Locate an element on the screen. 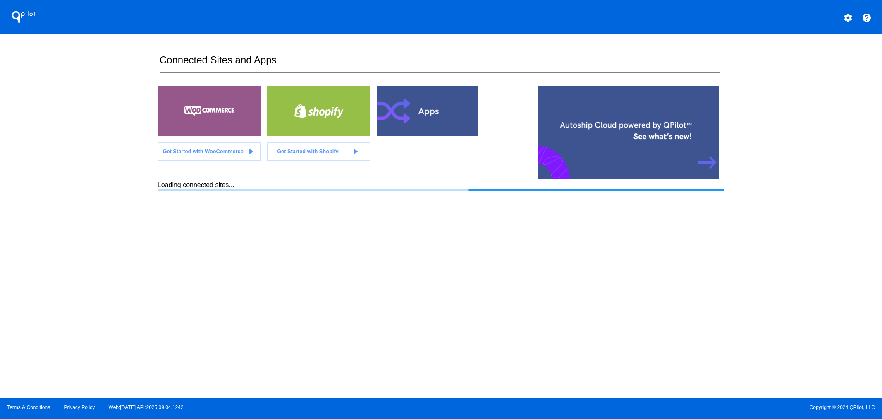 This screenshot has width=882, height=419. mat-icon: settings is located at coordinates (848, 18).